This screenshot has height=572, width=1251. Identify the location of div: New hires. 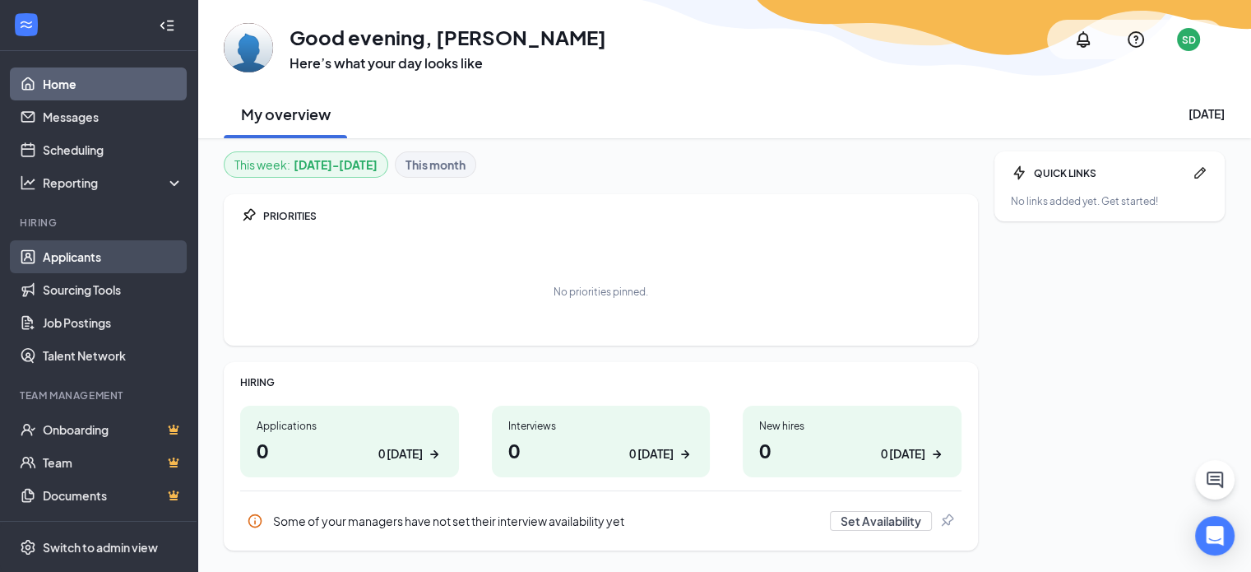
(852, 425).